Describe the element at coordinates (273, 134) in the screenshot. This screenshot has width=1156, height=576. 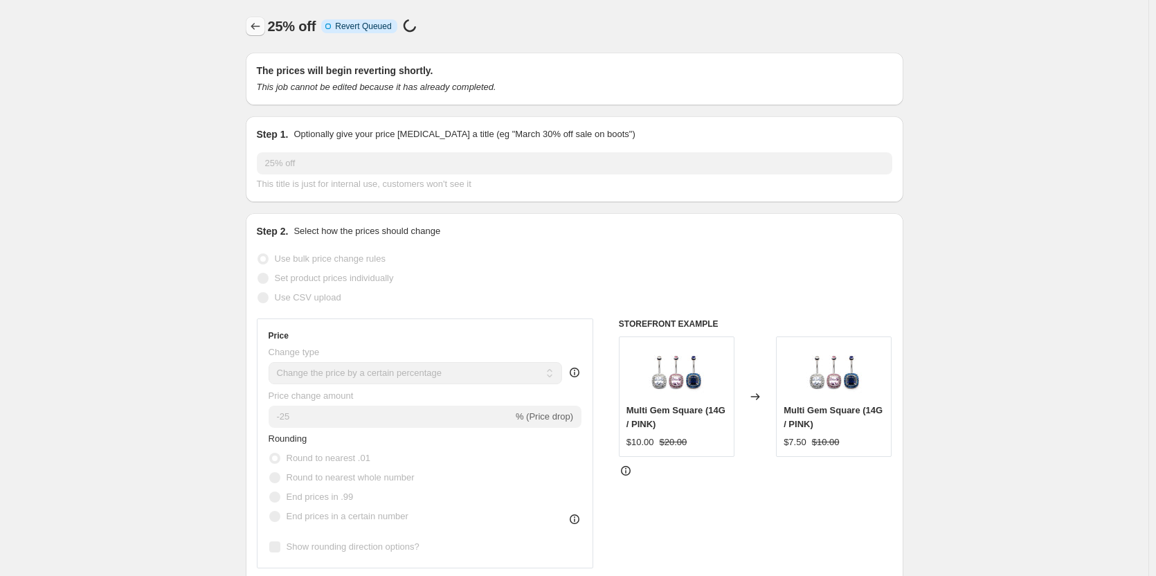
I see `h2: Step 1.` at that location.